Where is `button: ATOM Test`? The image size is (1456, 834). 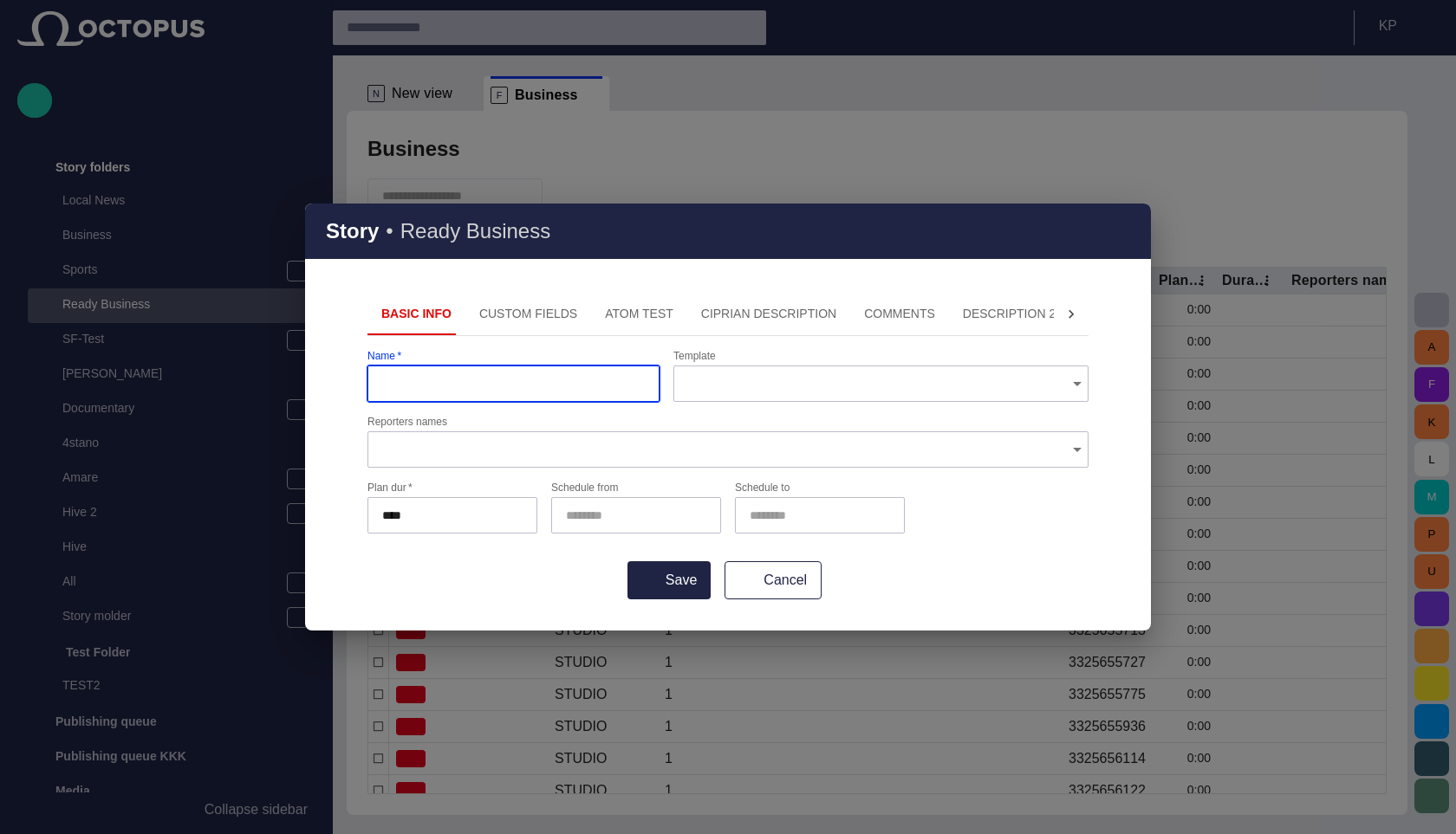 button: ATOM Test is located at coordinates (639, 314).